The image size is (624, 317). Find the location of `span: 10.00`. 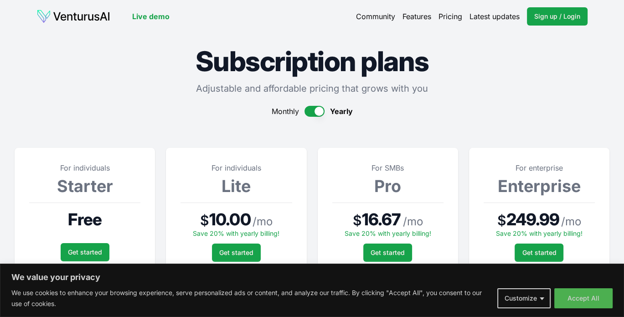

span: 10.00 is located at coordinates (230, 219).